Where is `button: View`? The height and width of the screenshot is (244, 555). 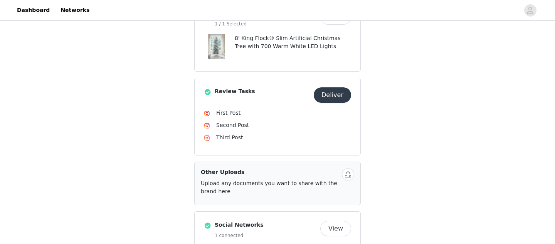 button: View is located at coordinates (336, 229).